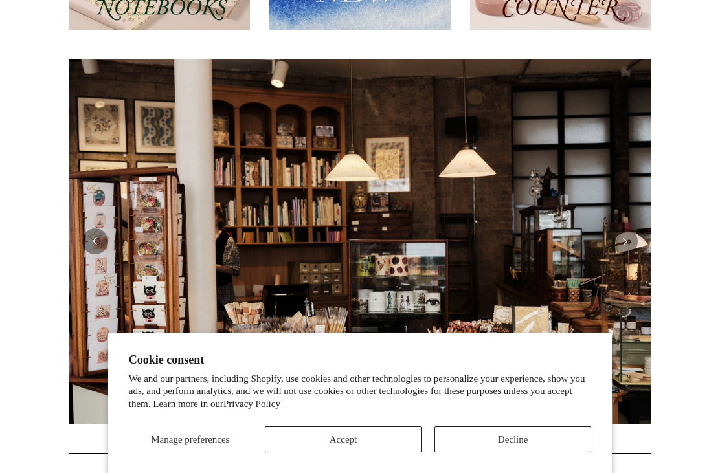 This screenshot has height=473, width=720. Describe the element at coordinates (190, 440) in the screenshot. I see `span: Manage preferences` at that location.